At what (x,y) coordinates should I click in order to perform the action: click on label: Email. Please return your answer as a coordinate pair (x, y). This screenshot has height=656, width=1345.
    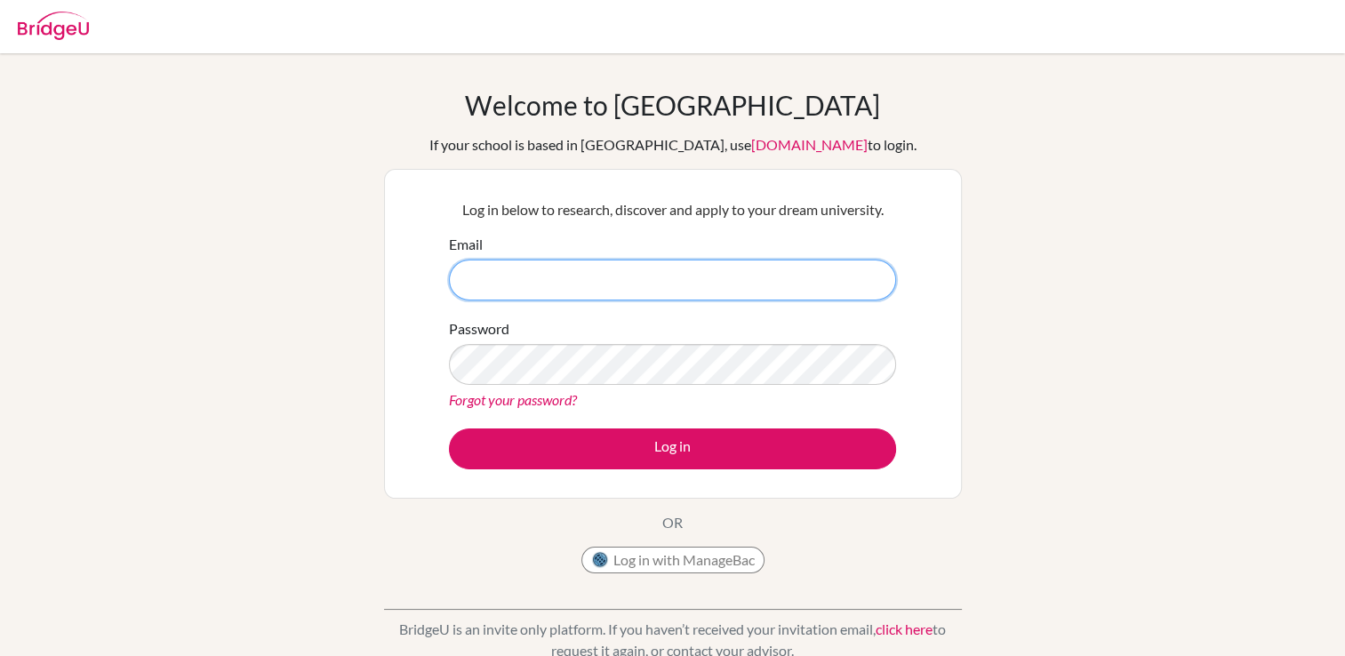
    Looking at the image, I should click on (466, 244).